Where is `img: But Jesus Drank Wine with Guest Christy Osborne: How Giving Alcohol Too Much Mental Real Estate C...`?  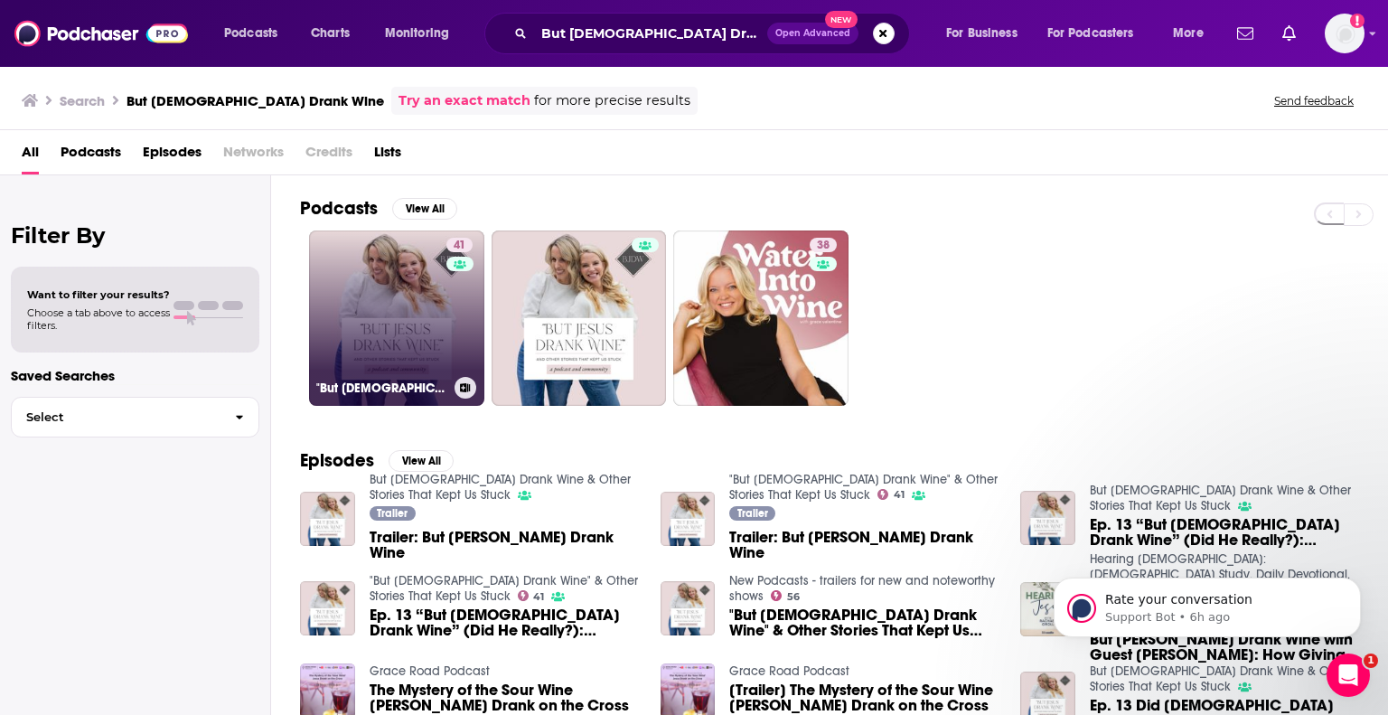 img: But Jesus Drank Wine with Guest Christy Osborne: How Giving Alcohol Too Much Mental Real Estate C... is located at coordinates (1047, 609).